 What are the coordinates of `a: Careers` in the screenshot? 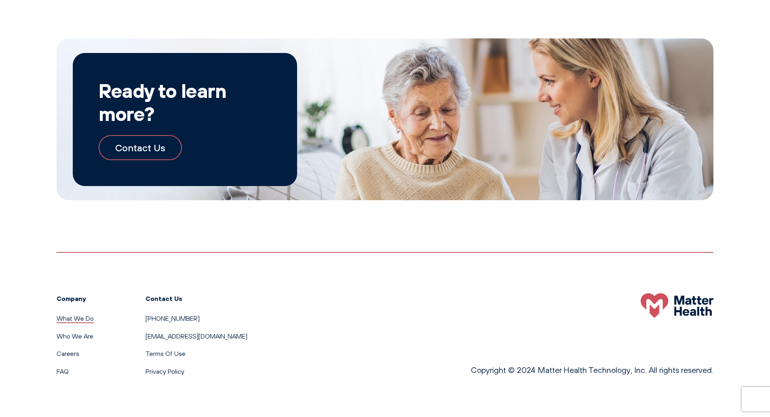 It's located at (68, 353).